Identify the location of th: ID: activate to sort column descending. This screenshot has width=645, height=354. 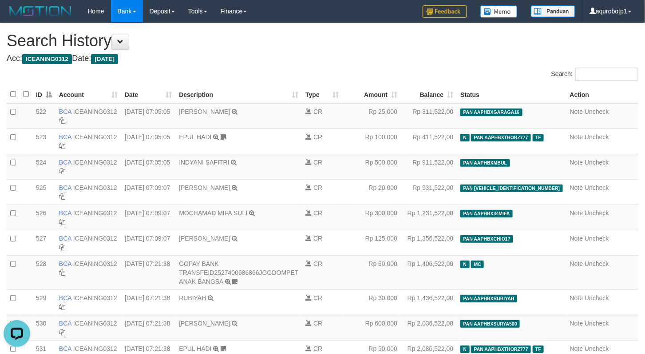
(44, 94).